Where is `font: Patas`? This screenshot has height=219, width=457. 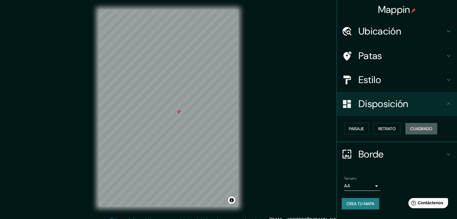
font: Patas is located at coordinates (370, 56).